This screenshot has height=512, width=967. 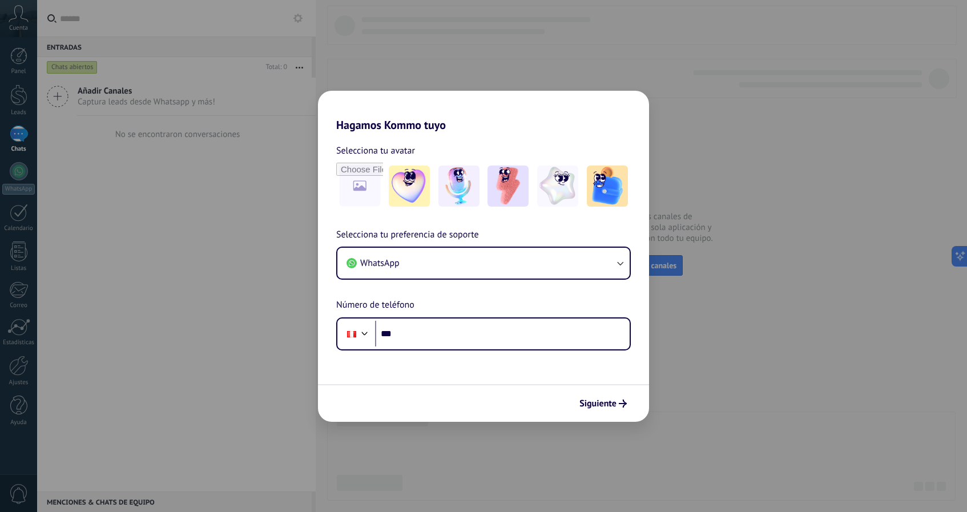 What do you see at coordinates (376, 151) in the screenshot?
I see `span: Selecciona tu avatar` at bounding box center [376, 151].